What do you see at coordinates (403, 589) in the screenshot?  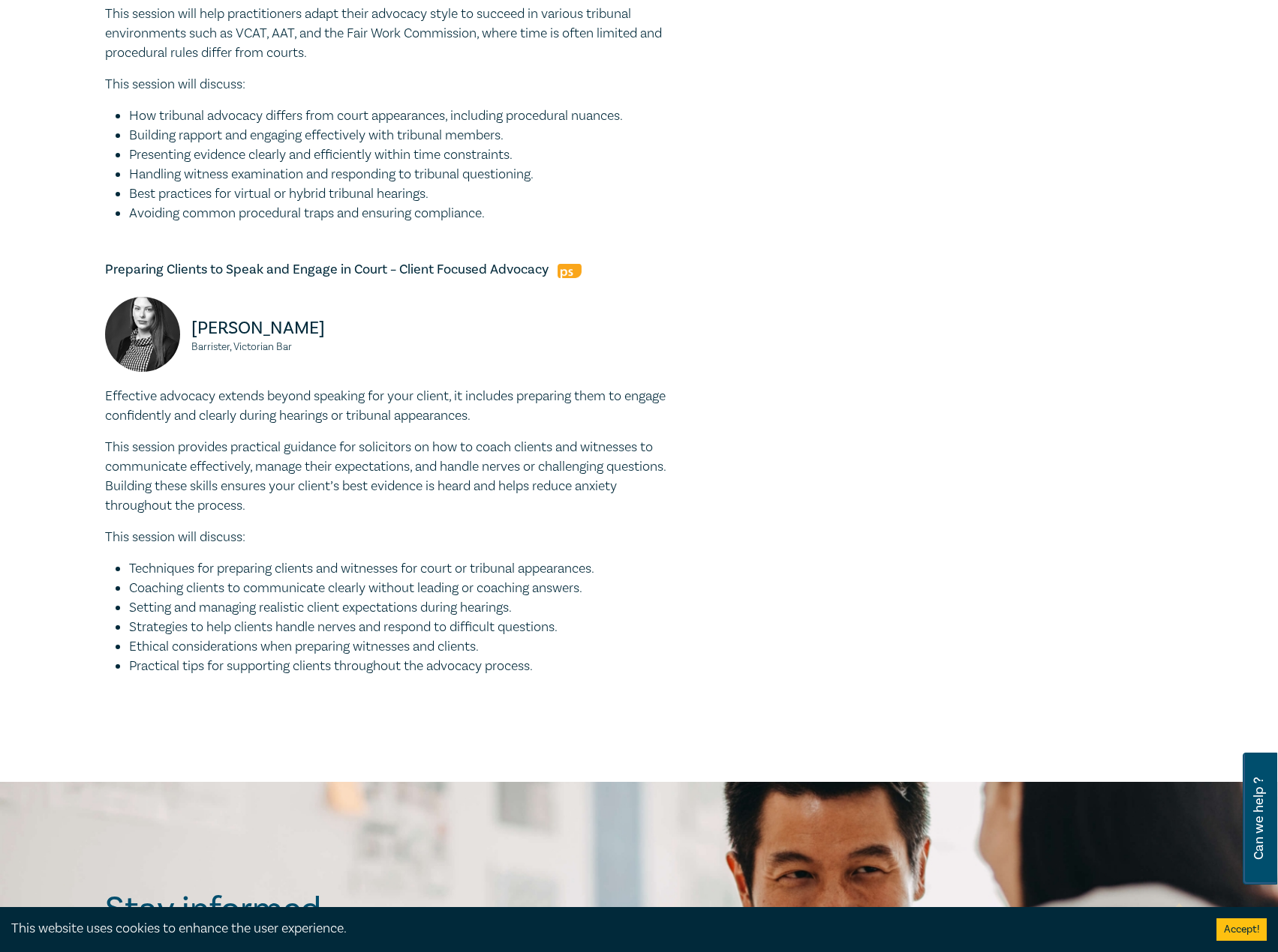 I see `li: Coaching clients to communicate clearly without leading or coaching answers.` at bounding box center [403, 589].